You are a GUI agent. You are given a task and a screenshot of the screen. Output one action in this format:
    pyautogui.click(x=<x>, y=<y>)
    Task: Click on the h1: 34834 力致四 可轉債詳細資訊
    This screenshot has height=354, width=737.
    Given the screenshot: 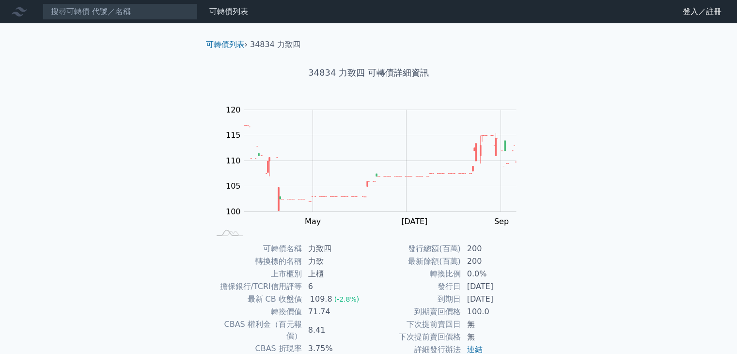 What is the action you would take?
    pyautogui.click(x=369, y=73)
    